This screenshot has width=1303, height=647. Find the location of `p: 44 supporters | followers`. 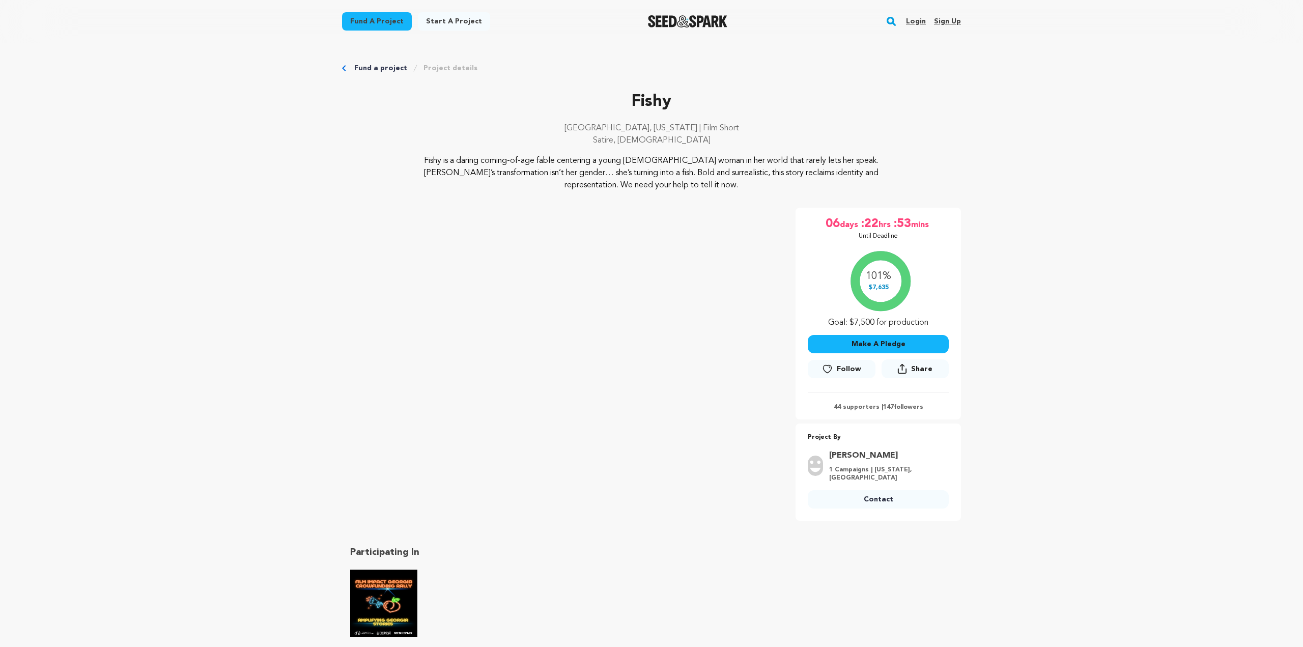

p: 44 supporters | followers is located at coordinates (878, 407).